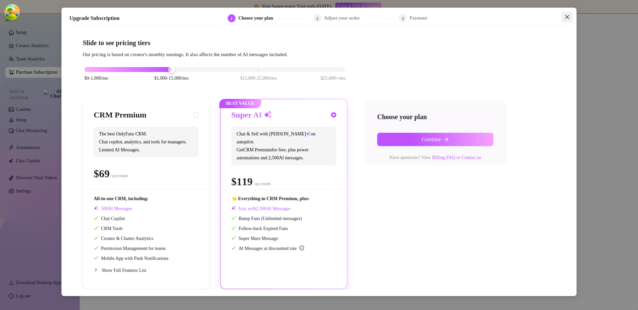 This screenshot has height=310, width=638. Describe the element at coordinates (567, 17) in the screenshot. I see `span: close` at that location.